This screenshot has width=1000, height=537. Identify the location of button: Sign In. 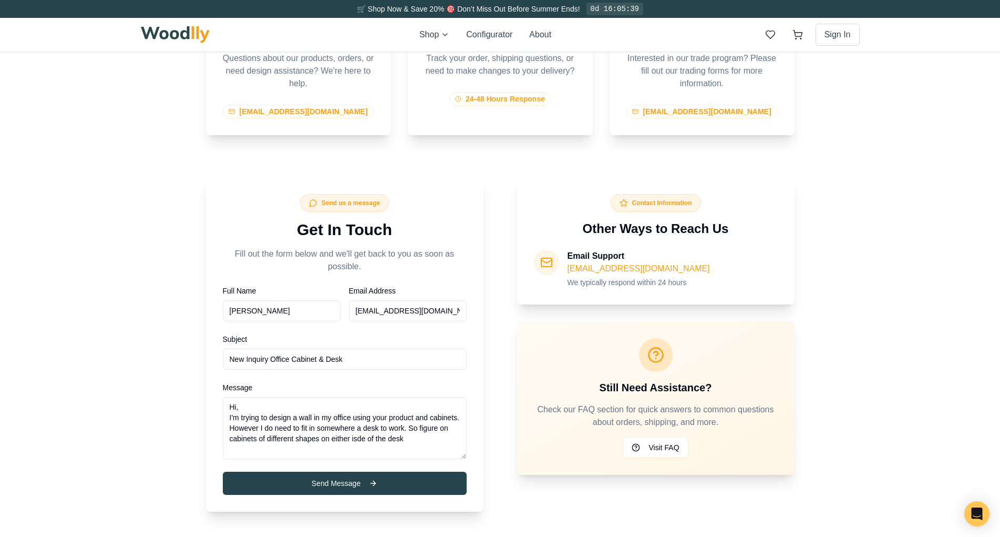
(838, 35).